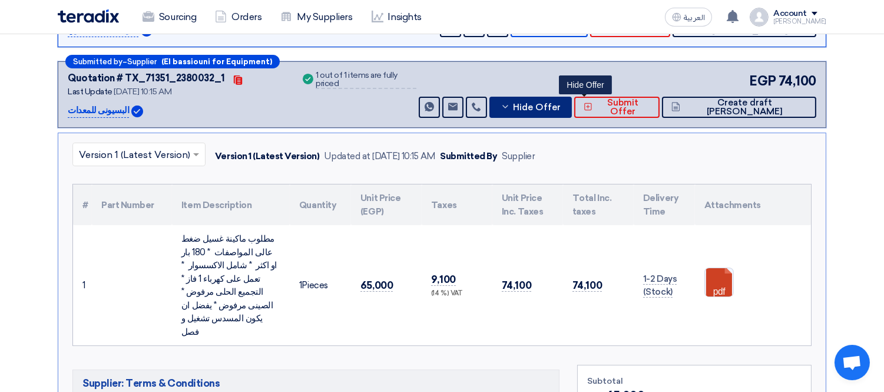  Describe the element at coordinates (660, 286) in the screenshot. I see `span: 1-2 Days (Stock)` at that location.